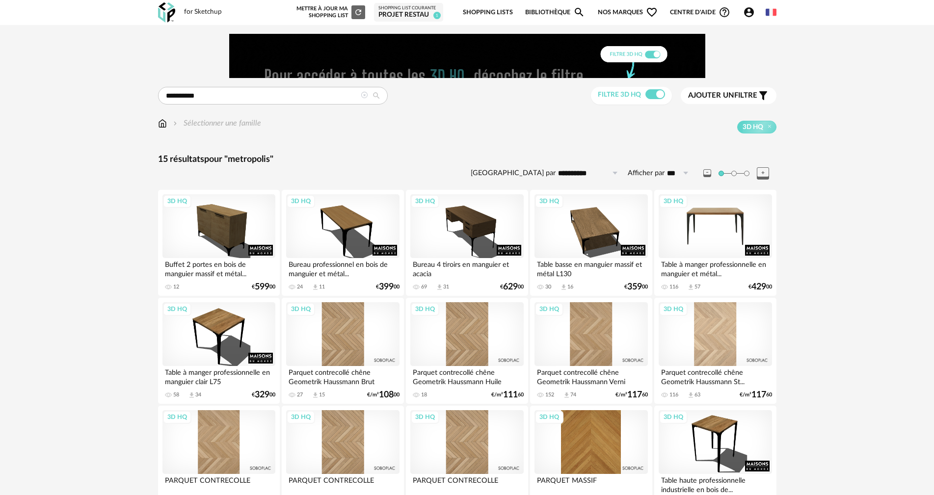 This screenshot has width=934, height=495. Describe the element at coordinates (198, 395) in the screenshot. I see `div: 34` at that location.